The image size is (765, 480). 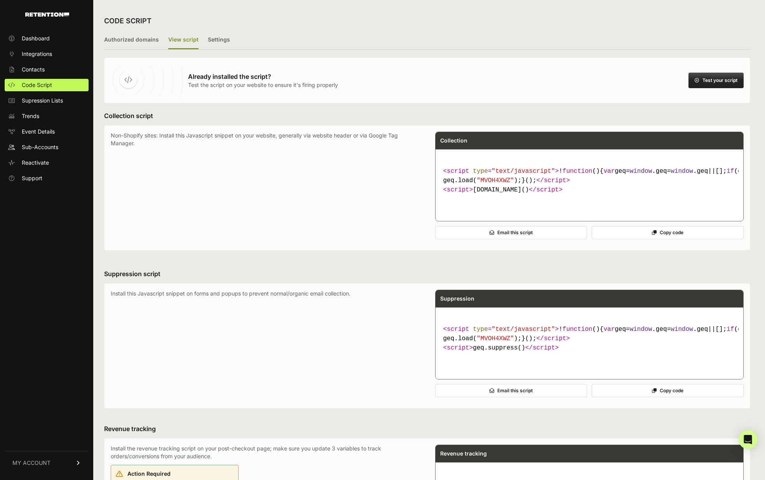 I want to click on h3: Revenue tracking, so click(x=427, y=429).